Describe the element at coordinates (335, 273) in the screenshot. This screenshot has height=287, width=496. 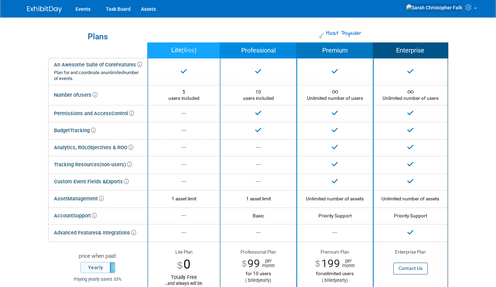
I see `div: unlimited users` at that location.